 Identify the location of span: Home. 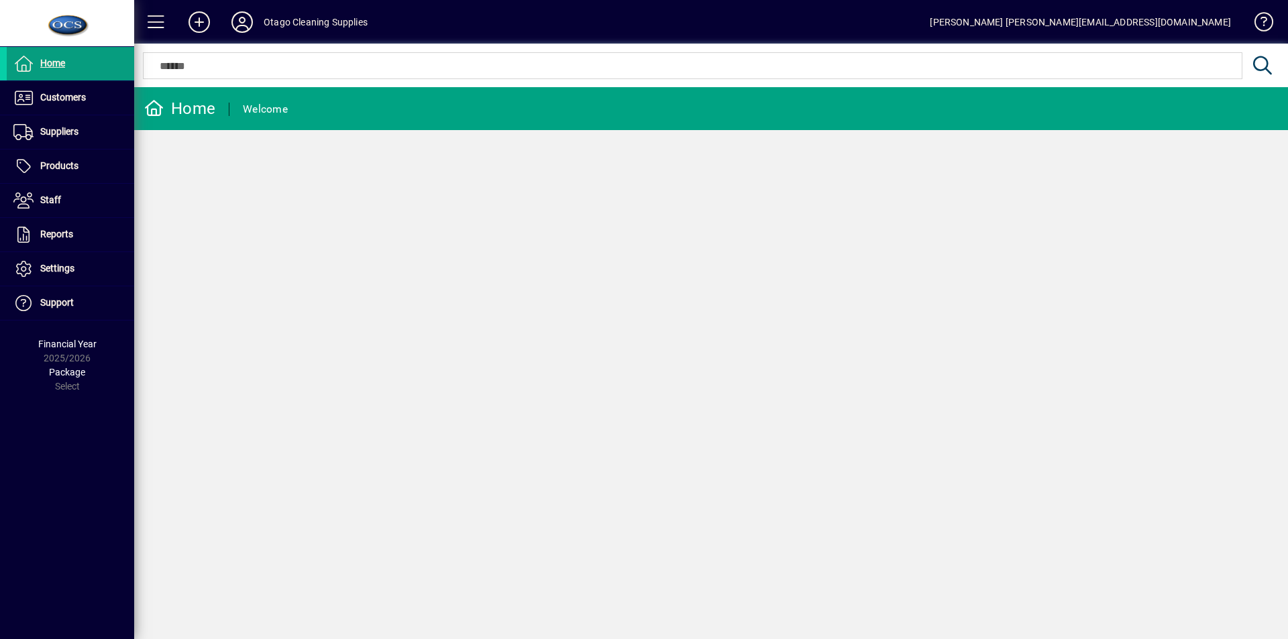
(52, 63).